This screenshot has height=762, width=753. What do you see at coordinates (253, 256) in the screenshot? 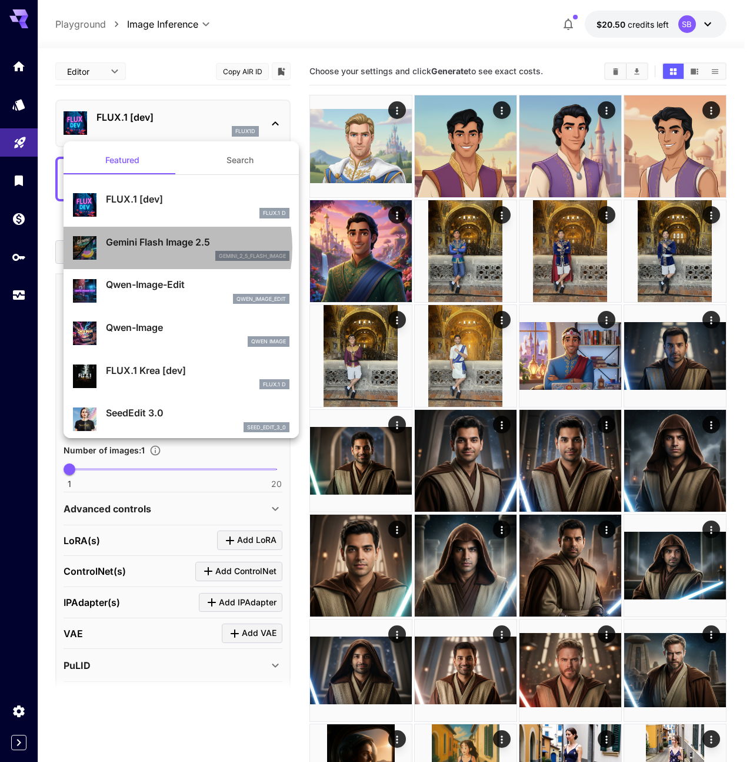
I see `p: gemini_2_5_flash_image` at bounding box center [253, 256].